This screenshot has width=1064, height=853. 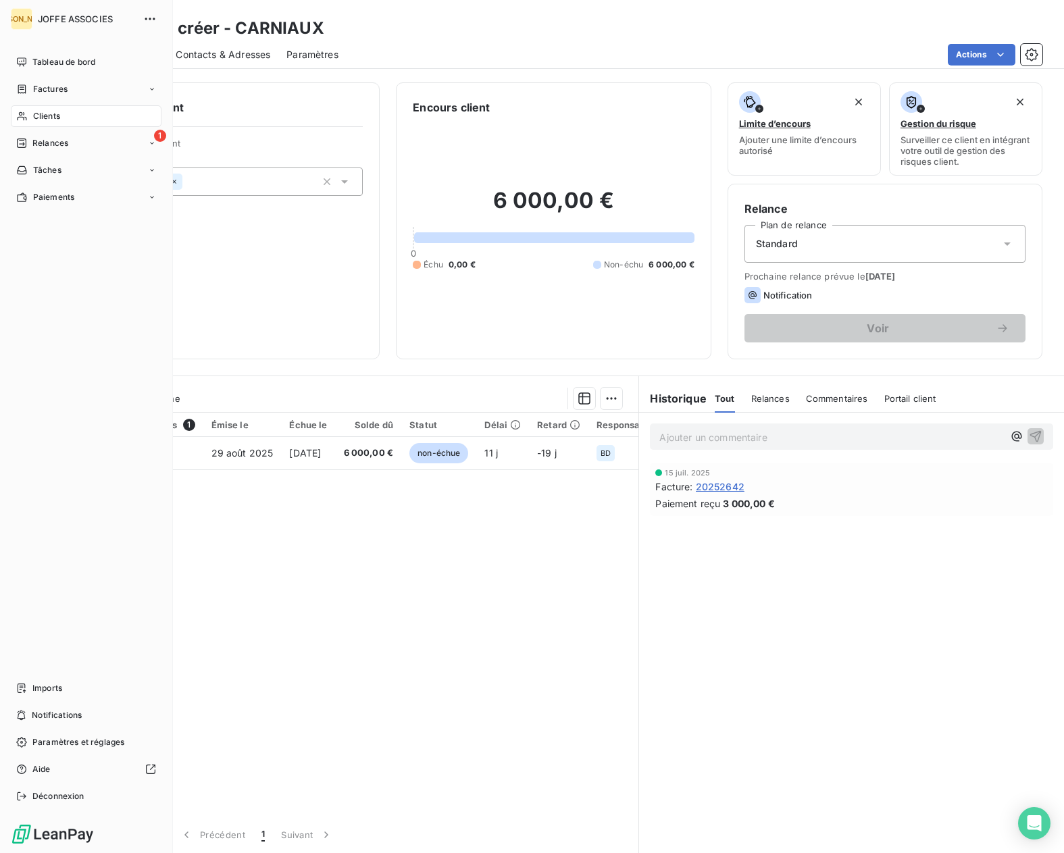 What do you see at coordinates (966, 129) in the screenshot?
I see `button: Gestion du risqueSurveiller ce client en intégrant votre outil de gestion des risques client.` at bounding box center [966, 129].